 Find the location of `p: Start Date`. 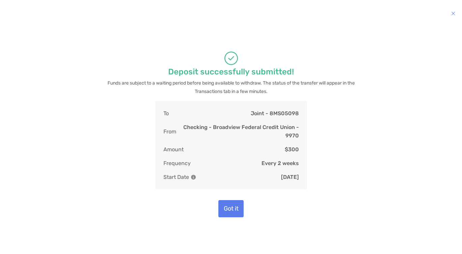

p: Start Date is located at coordinates (180, 177).